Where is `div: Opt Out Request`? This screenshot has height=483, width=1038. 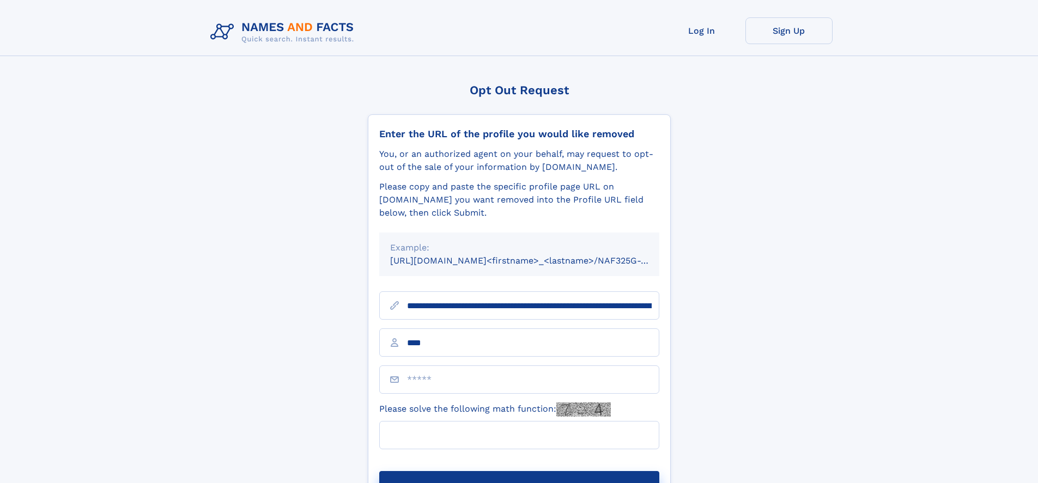 div: Opt Out Request is located at coordinates (519, 90).